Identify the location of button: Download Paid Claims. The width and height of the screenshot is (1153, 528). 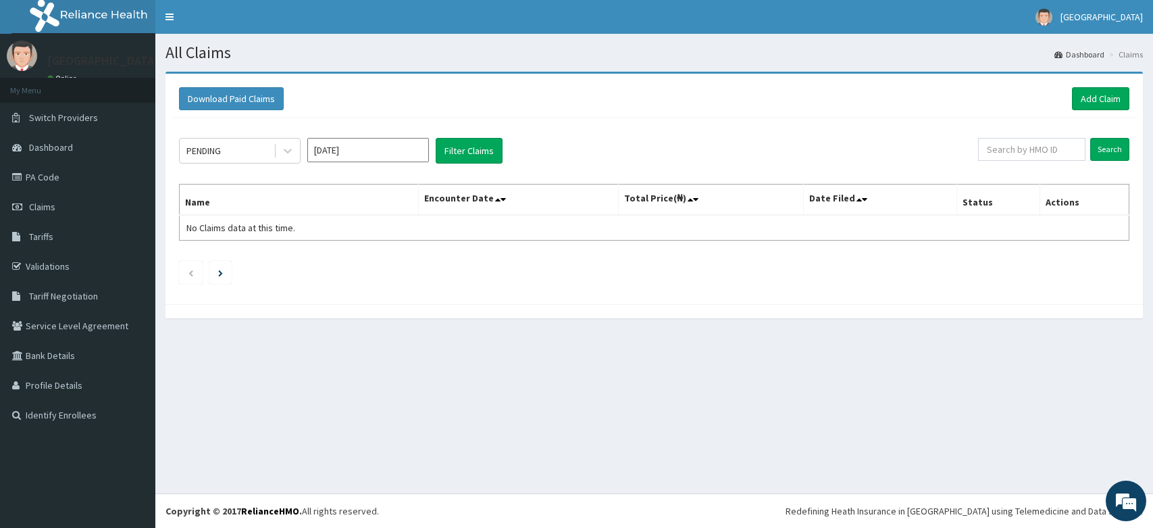
(231, 99).